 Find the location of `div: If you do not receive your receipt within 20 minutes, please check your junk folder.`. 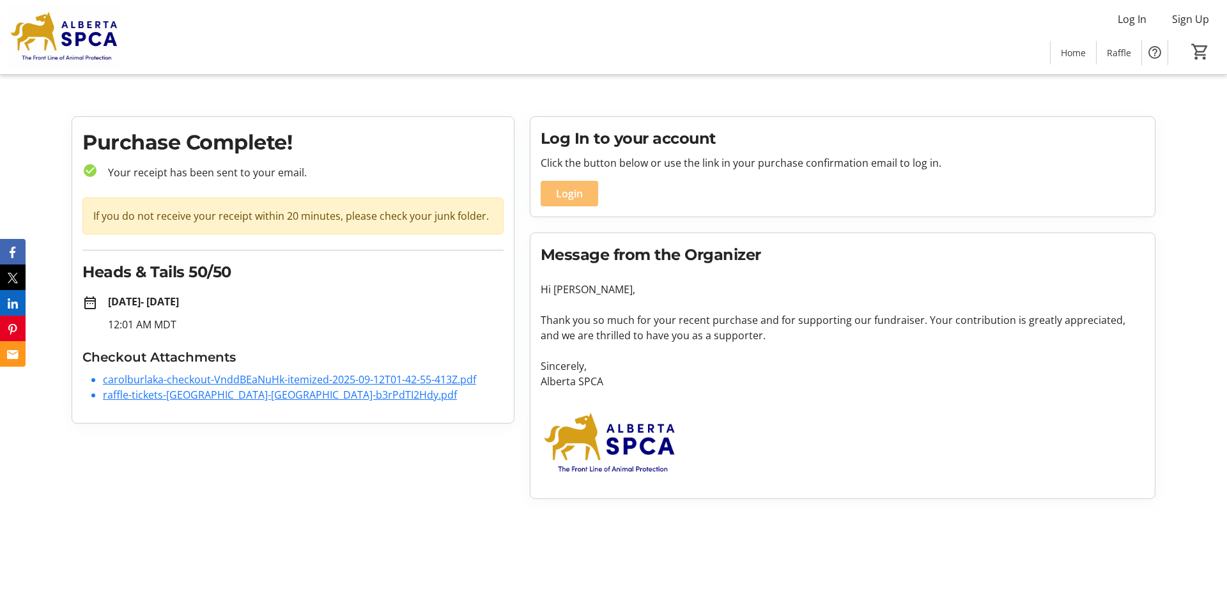

div: If you do not receive your receipt within 20 minutes, please check your junk folder. is located at coordinates (293, 216).